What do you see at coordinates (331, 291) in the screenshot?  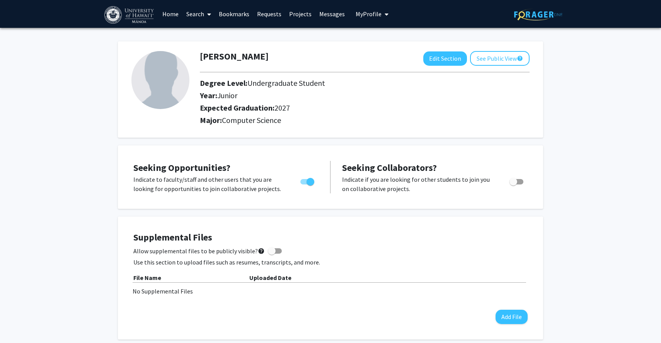 I see `div: No Supplemental Files` at bounding box center [331, 291].